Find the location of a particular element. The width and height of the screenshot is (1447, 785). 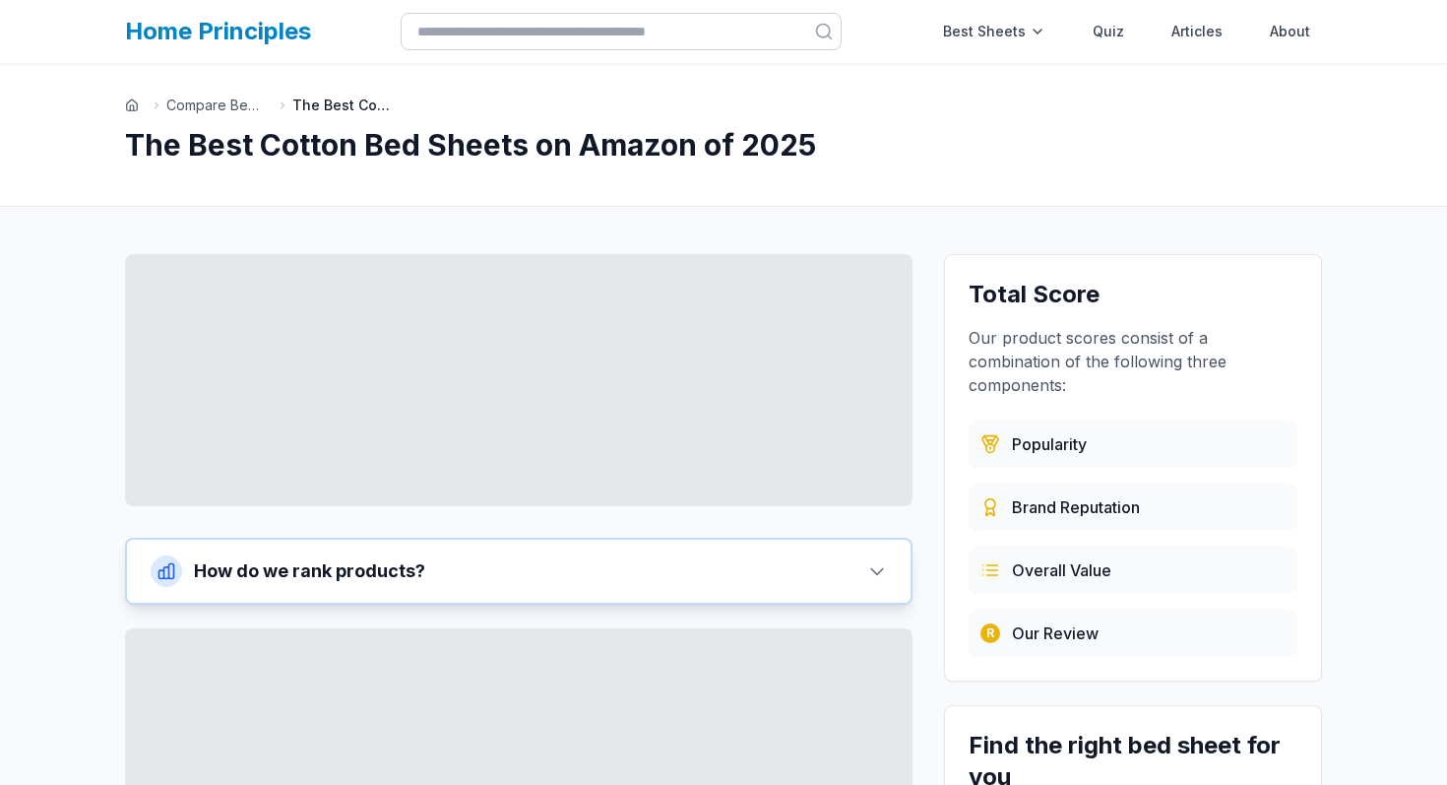

span: Overall Value is located at coordinates (1061, 570).